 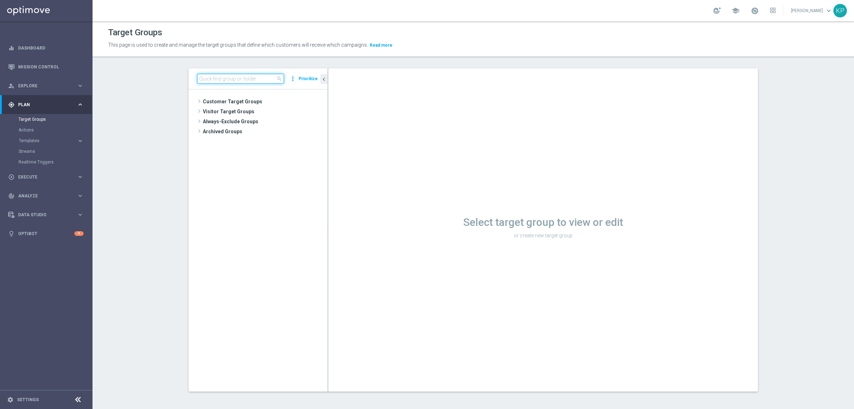 I want to click on div: KP, so click(x=841, y=11).